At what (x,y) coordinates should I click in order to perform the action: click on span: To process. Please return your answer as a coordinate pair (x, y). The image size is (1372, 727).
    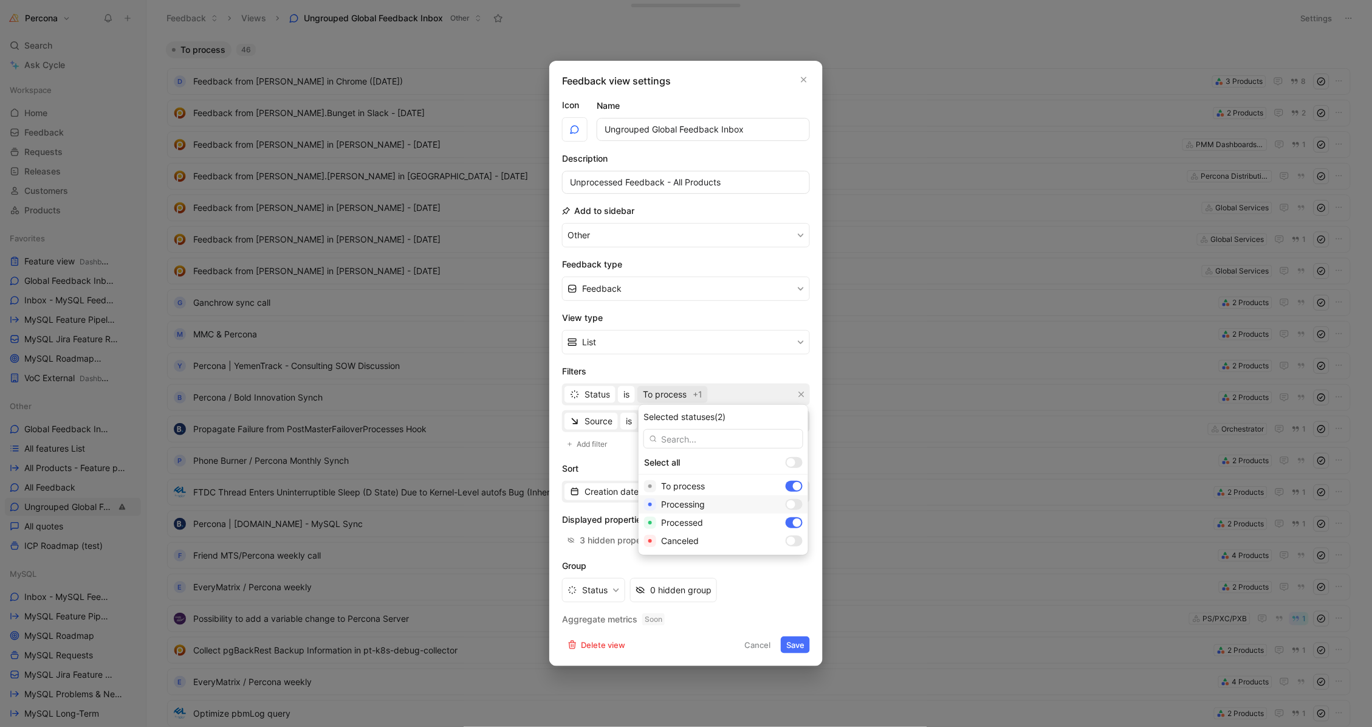
    Looking at the image, I should click on (683, 486).